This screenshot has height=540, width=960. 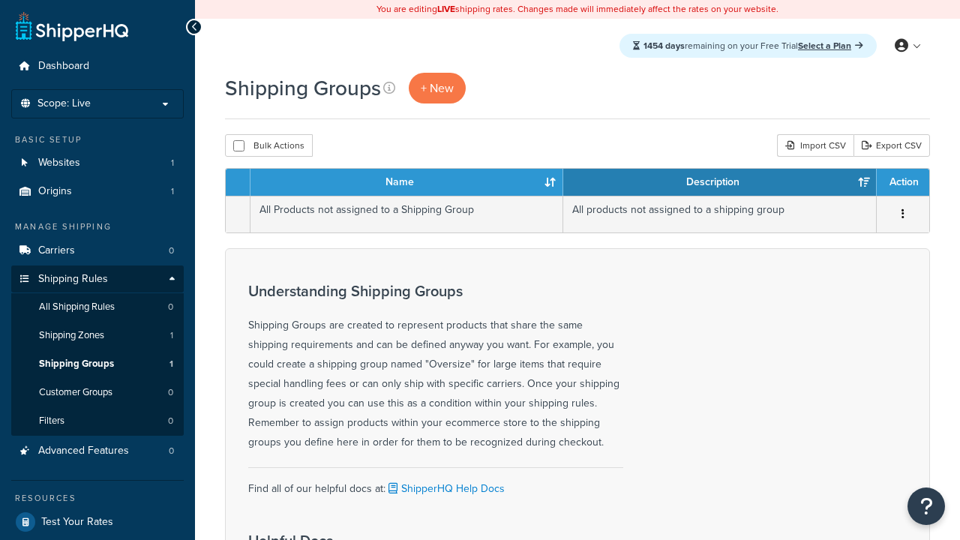 What do you see at coordinates (59, 163) in the screenshot?
I see `span: Websites` at bounding box center [59, 163].